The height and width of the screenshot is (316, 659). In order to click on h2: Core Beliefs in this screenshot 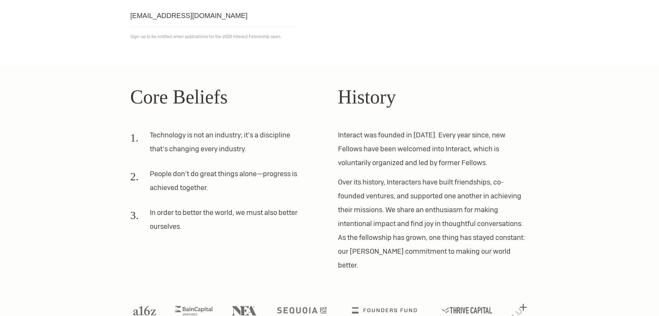, I will do `click(226, 97)`.